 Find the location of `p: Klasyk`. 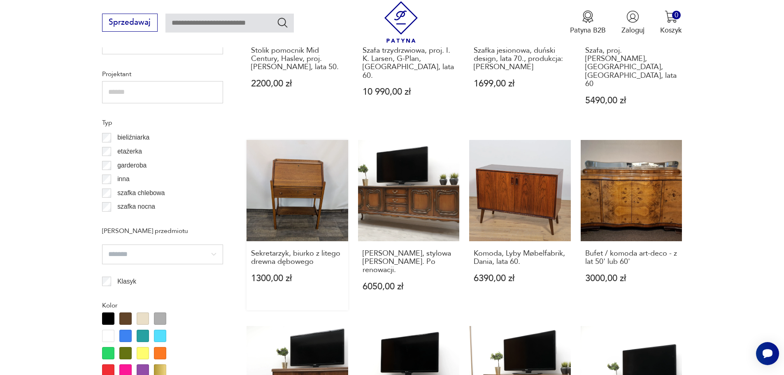

p: Klasyk is located at coordinates (127, 281).